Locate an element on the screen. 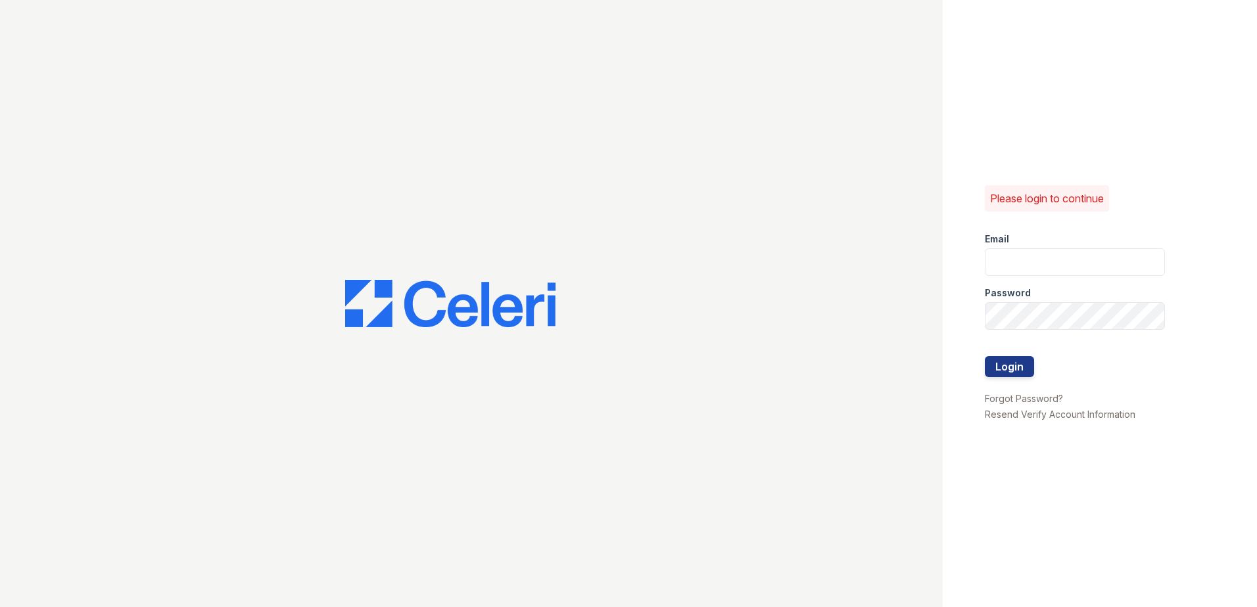 This screenshot has height=607, width=1257. button: Login is located at coordinates (1009, 367).